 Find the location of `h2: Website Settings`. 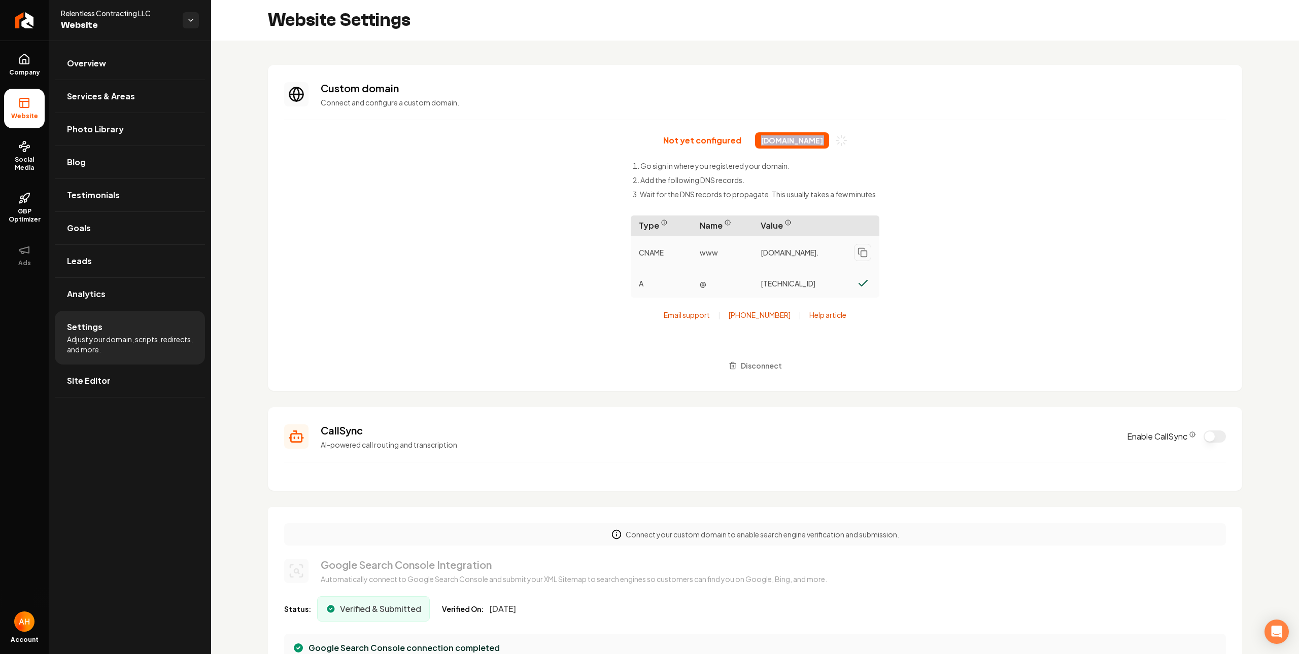

h2: Website Settings is located at coordinates (339, 20).